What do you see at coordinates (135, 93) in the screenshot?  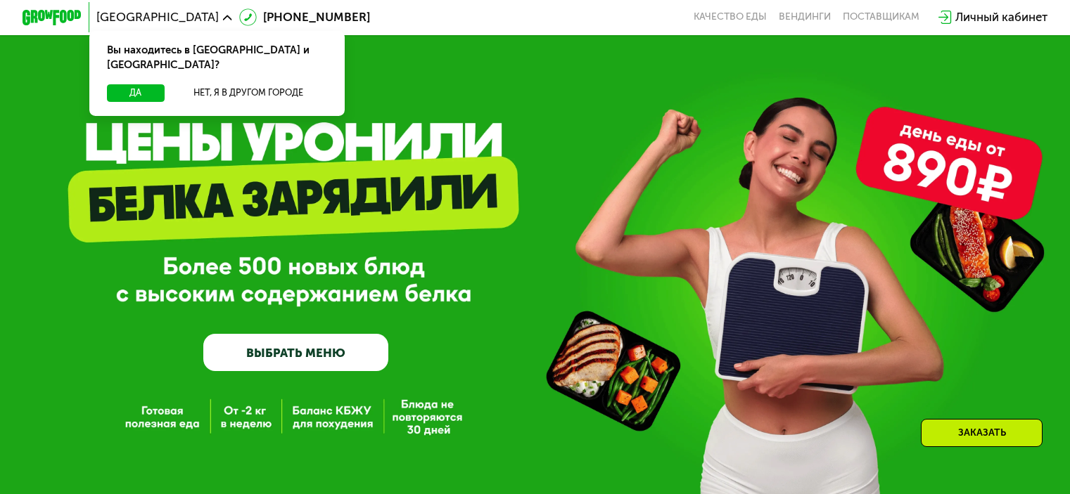 I see `button: Да` at bounding box center [135, 93].